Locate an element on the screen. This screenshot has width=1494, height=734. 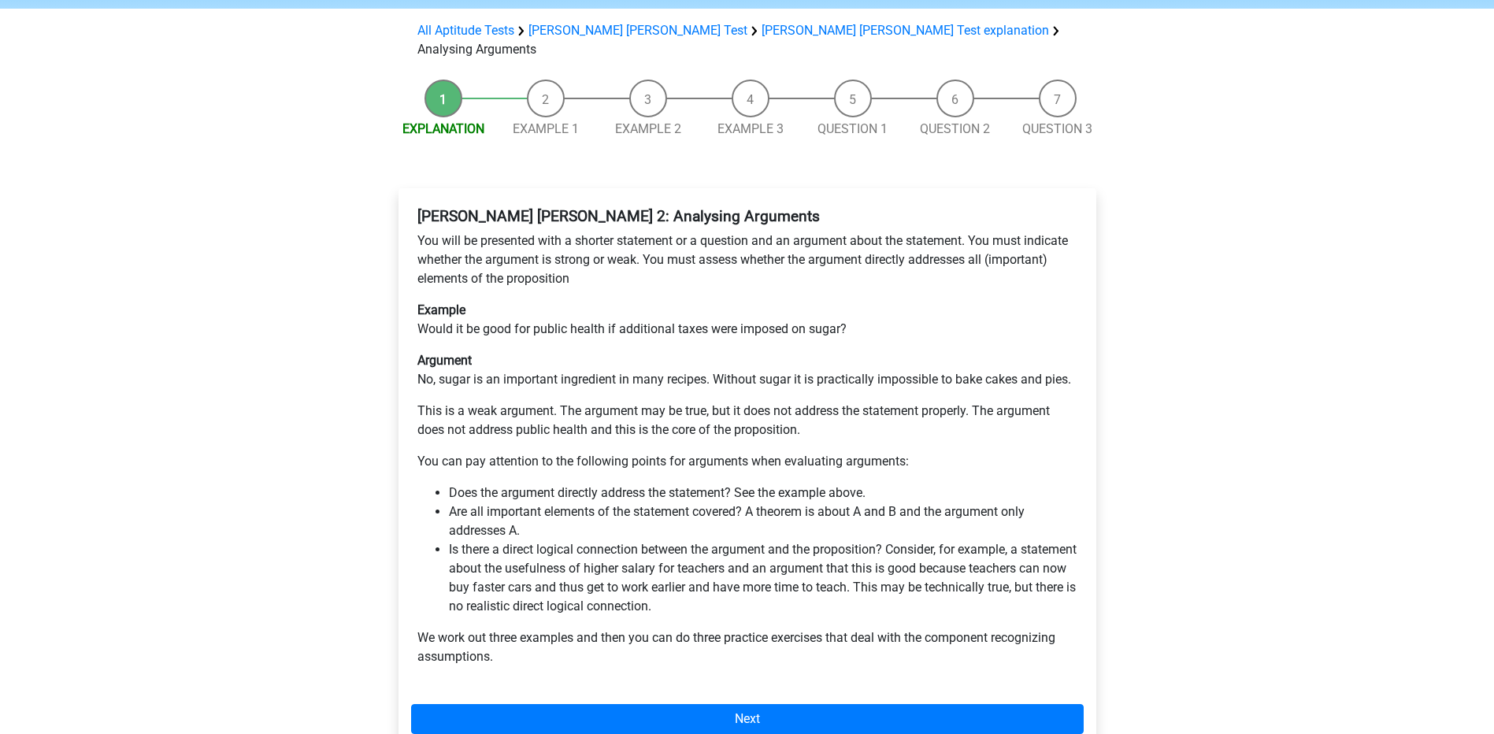
p: No, sugar is an important ingredient in many recipes. Without sugar it is practically impossible ... is located at coordinates (748, 370).